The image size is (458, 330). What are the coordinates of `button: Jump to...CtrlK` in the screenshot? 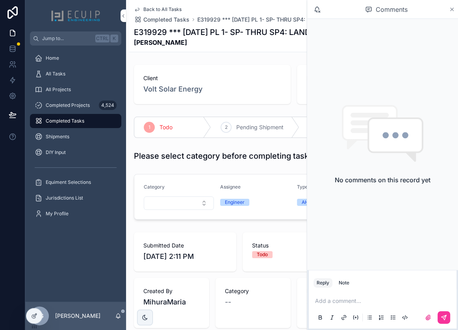 It's located at (76, 39).